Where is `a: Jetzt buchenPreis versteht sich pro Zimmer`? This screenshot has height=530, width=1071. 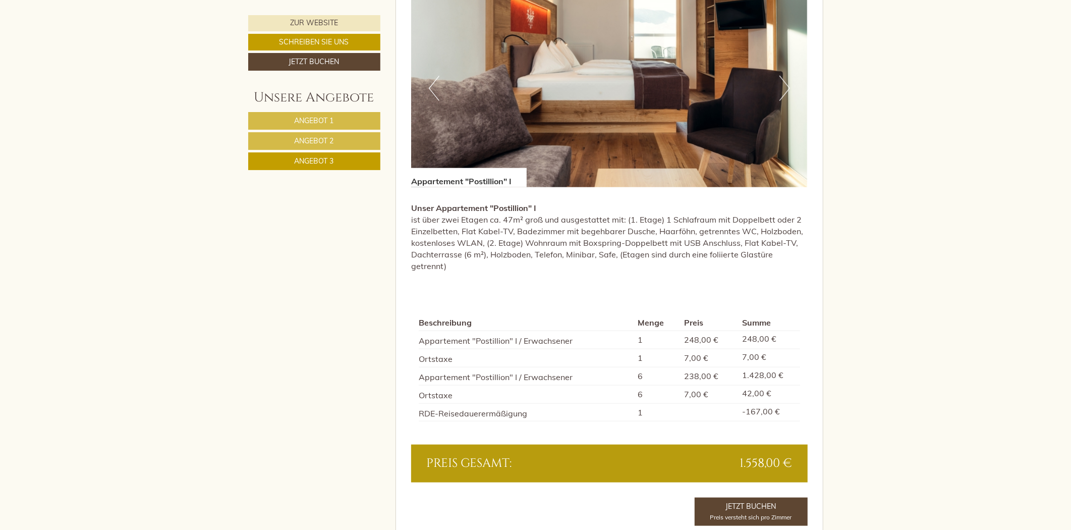 a: Jetzt buchenPreis versteht sich pro Zimmer is located at coordinates (751, 511).